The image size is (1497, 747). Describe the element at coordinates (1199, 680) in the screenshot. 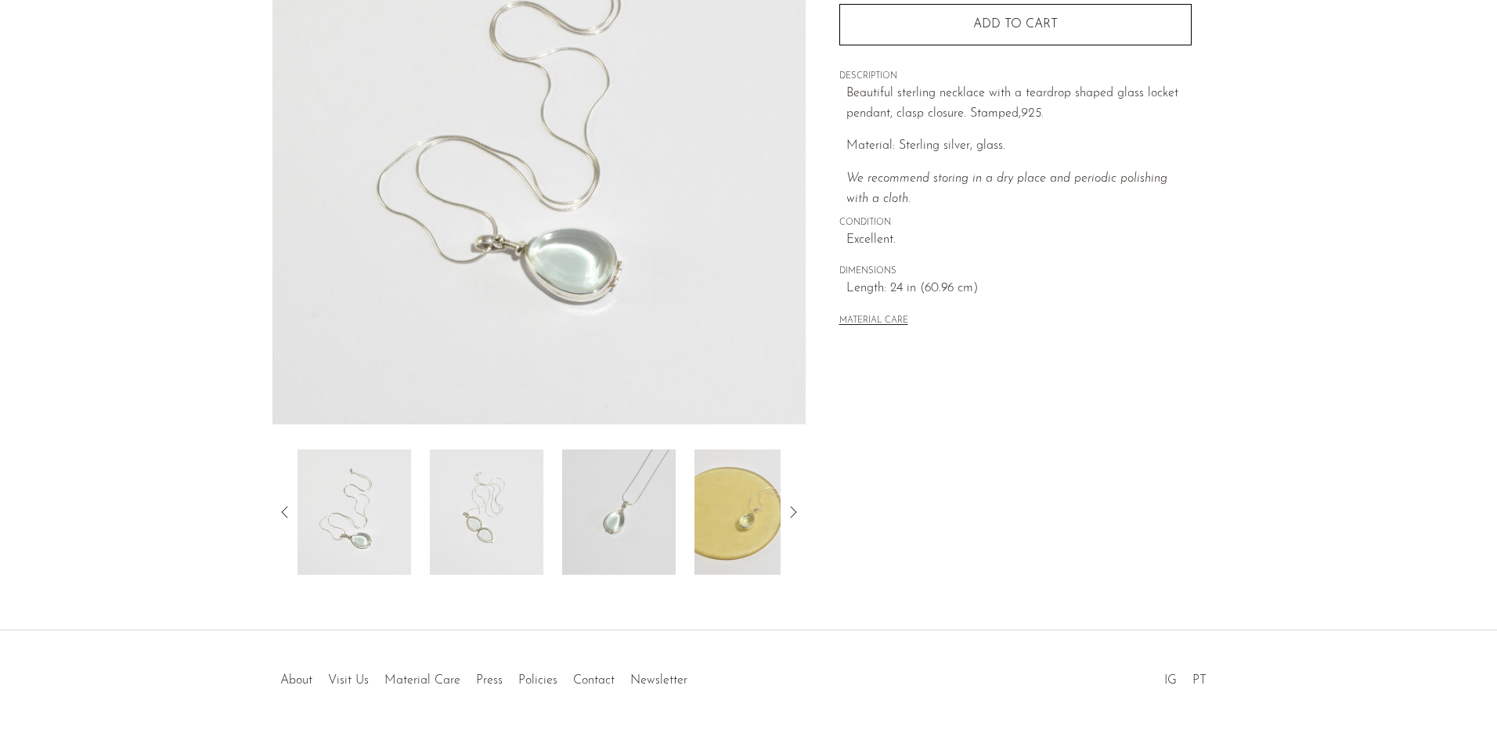

I see `a: PT` at that location.